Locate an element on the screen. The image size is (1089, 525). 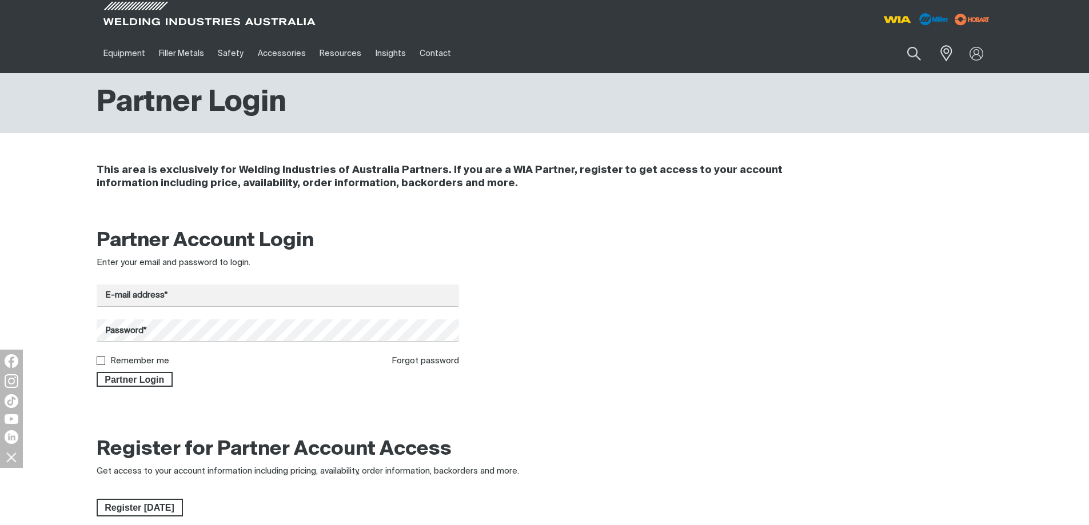
img: LinkedIn is located at coordinates (11, 437).